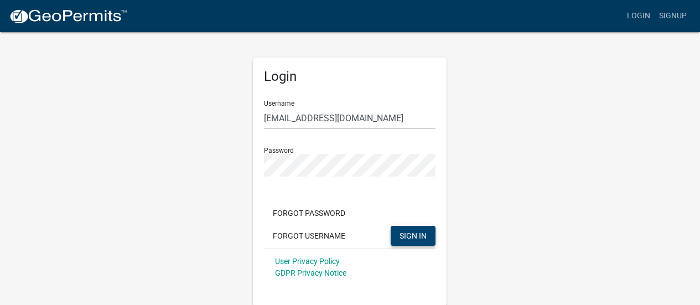 The image size is (700, 305). Describe the element at coordinates (413, 235) in the screenshot. I see `span: SIGN IN` at that location.